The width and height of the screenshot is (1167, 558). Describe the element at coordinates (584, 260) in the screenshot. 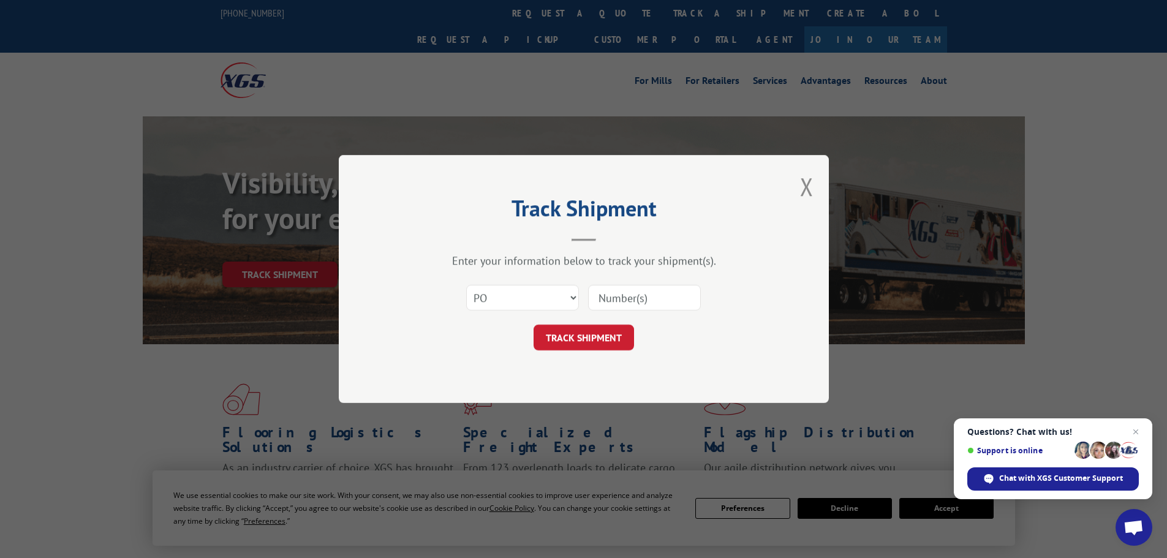

I see `div: Enter your information below to track your shipment(s).` at that location.